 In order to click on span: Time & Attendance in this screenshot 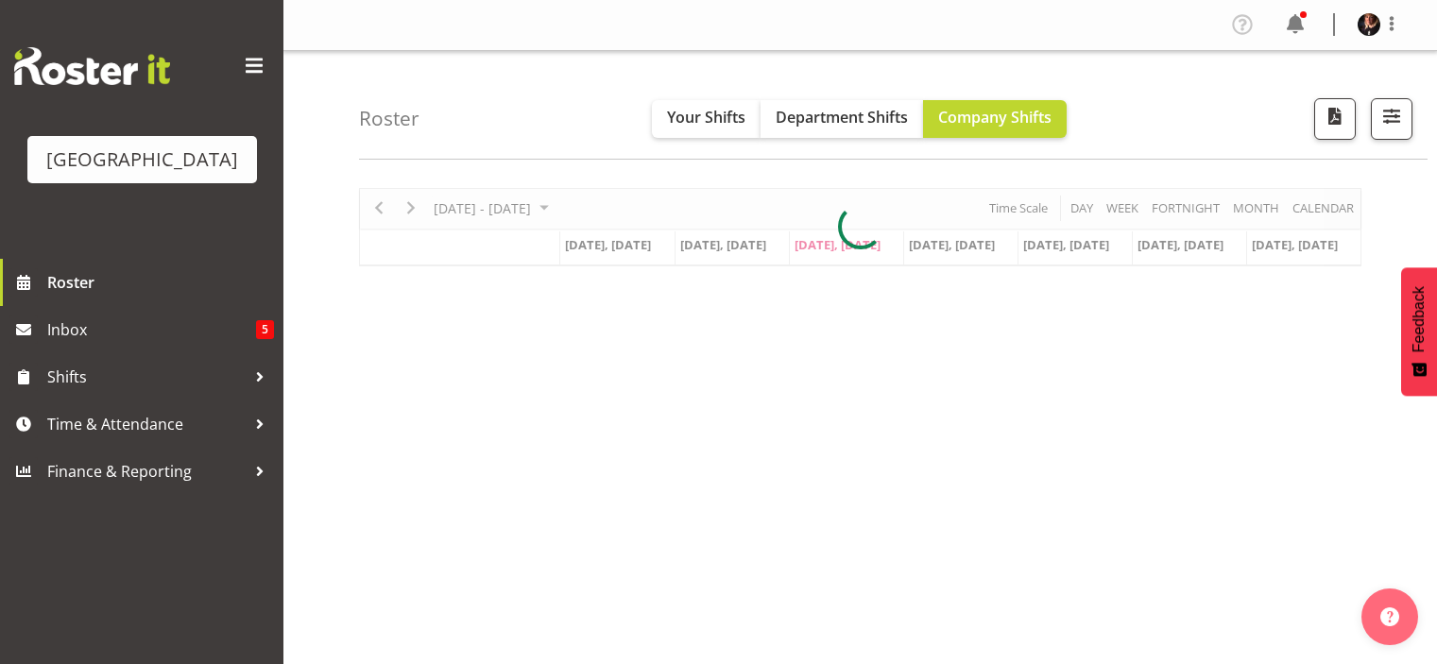, I will do `click(146, 424)`.